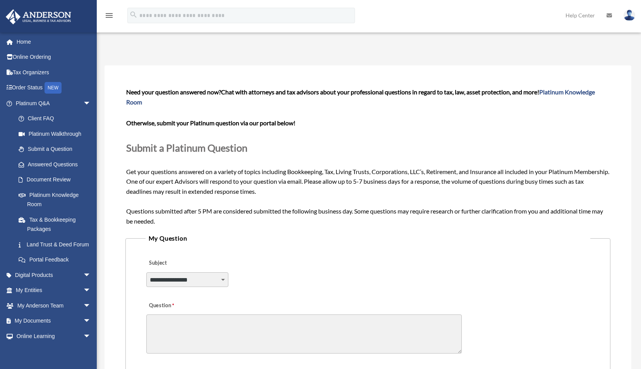 This screenshot has width=641, height=369. Describe the element at coordinates (183, 264) in the screenshot. I see `label: Subject` at that location.